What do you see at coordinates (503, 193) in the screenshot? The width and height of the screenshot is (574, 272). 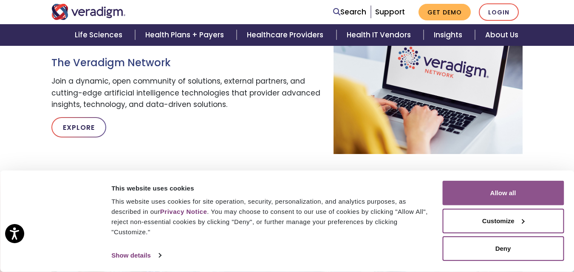 I see `button: Allow all` at bounding box center [503, 193].